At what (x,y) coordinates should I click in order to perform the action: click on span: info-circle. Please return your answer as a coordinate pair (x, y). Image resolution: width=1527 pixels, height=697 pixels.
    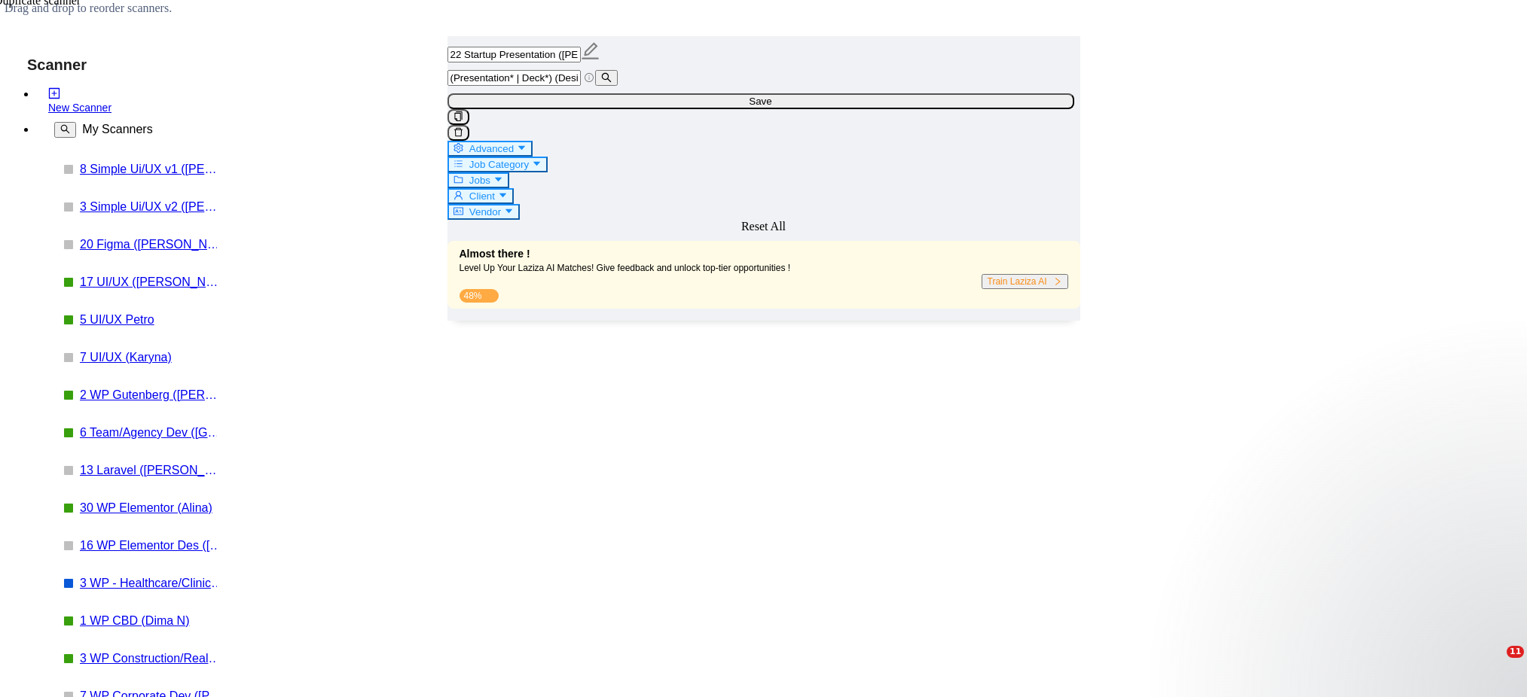
    Looking at the image, I should click on (589, 78).